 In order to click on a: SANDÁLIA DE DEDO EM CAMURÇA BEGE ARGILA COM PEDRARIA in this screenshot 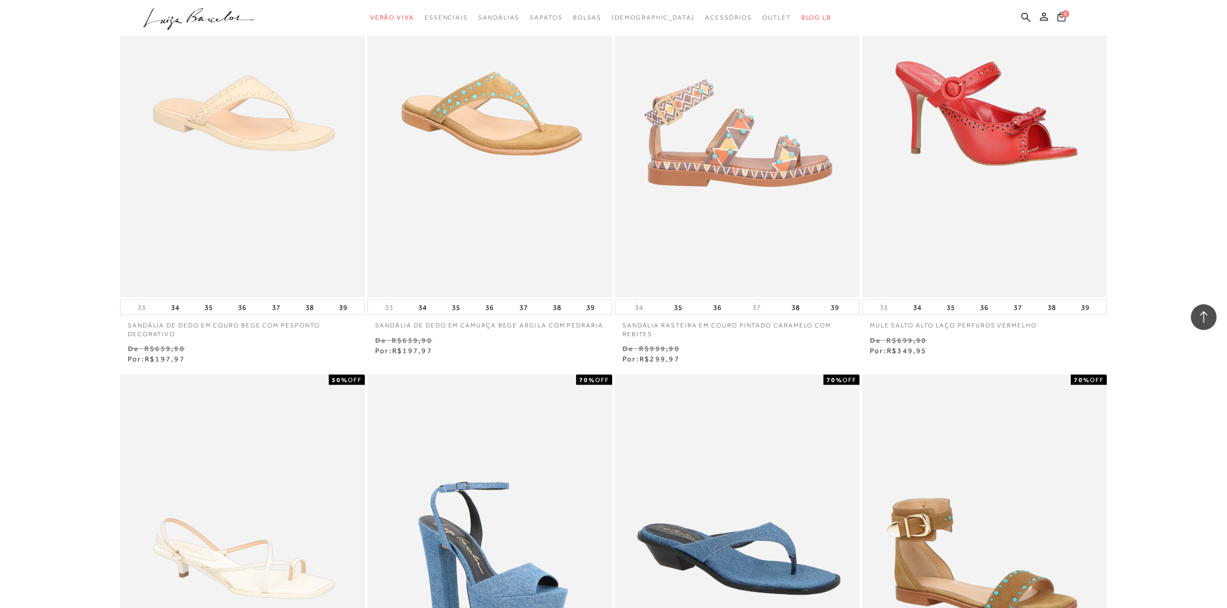, I will do `click(489, 322)`.